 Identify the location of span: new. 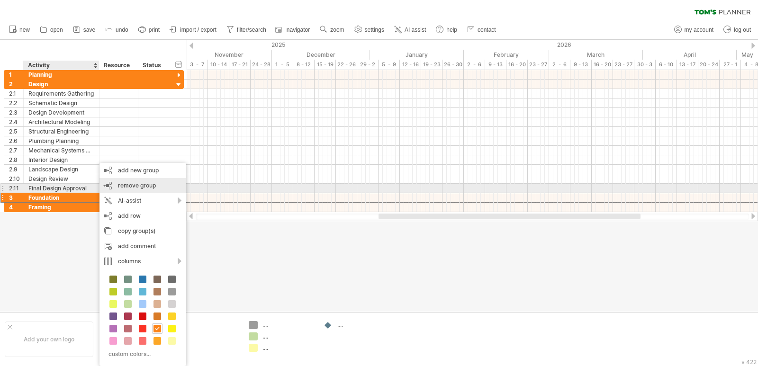
(25, 30).